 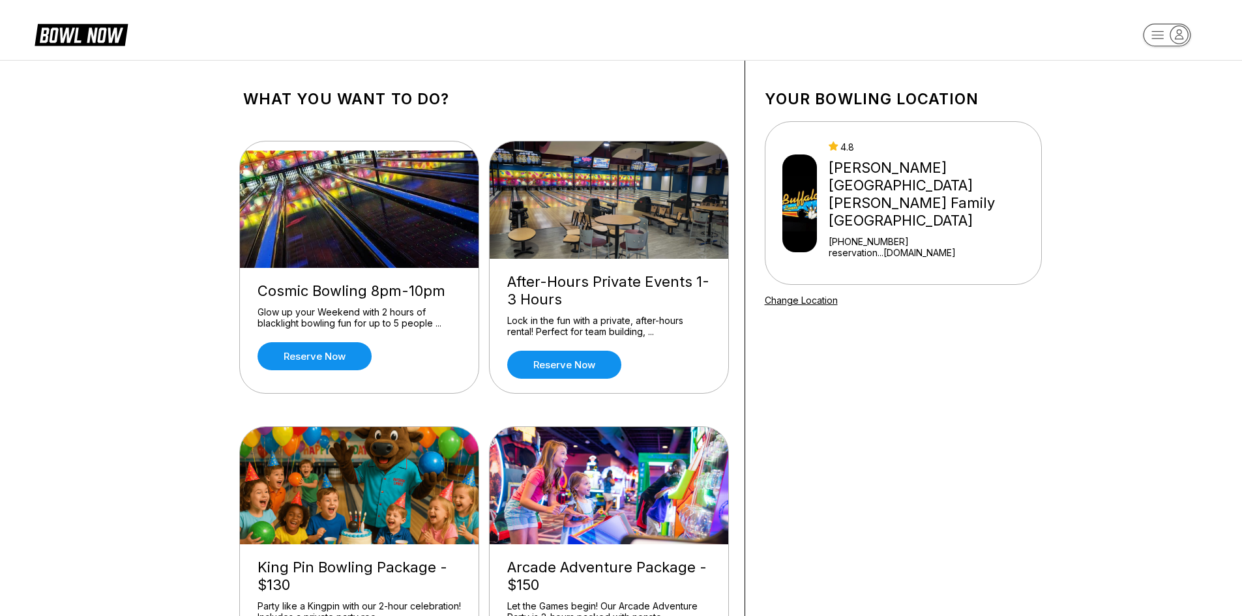 I want to click on h1: What you want to do?, so click(x=484, y=99).